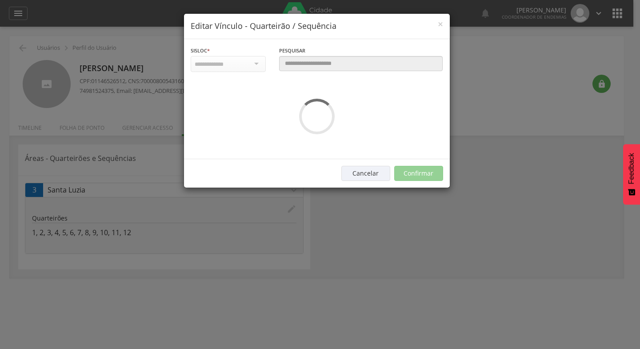  I want to click on span: Feedback, so click(631, 168).